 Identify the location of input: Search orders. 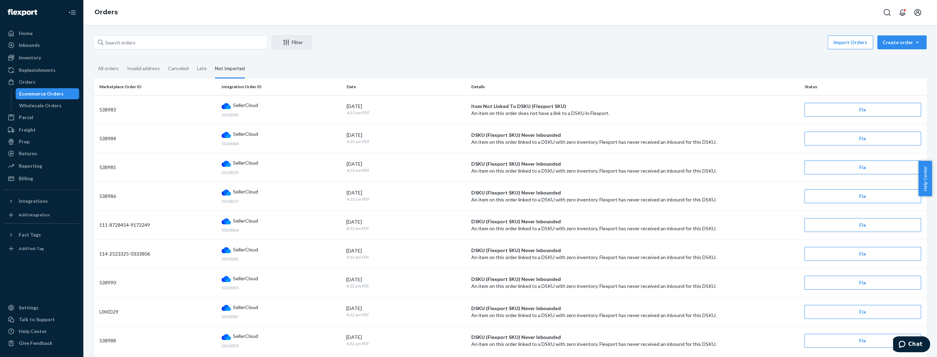
(181, 42).